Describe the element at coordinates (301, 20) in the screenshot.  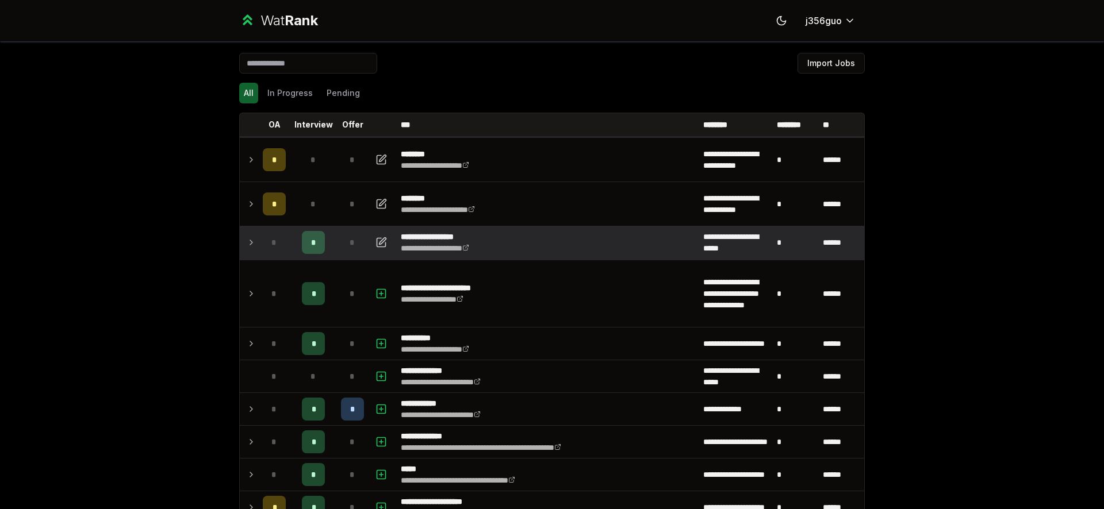
I see `span: Rank` at that location.